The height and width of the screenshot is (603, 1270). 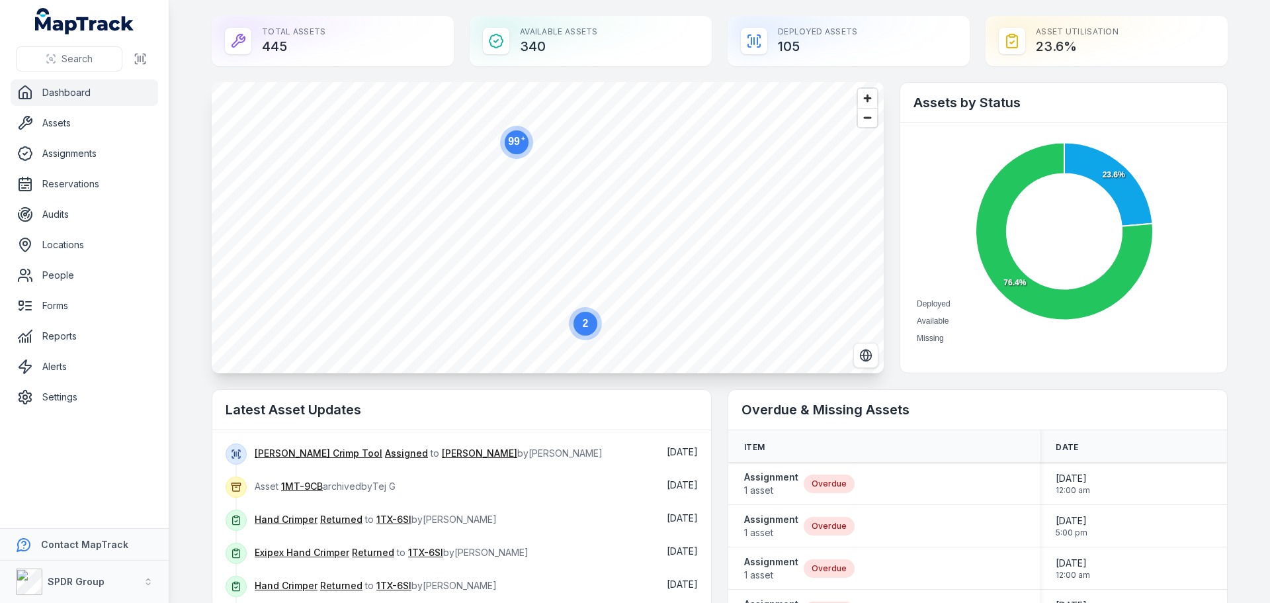 I want to click on h2: Overdue & Missing Assets, so click(x=978, y=409).